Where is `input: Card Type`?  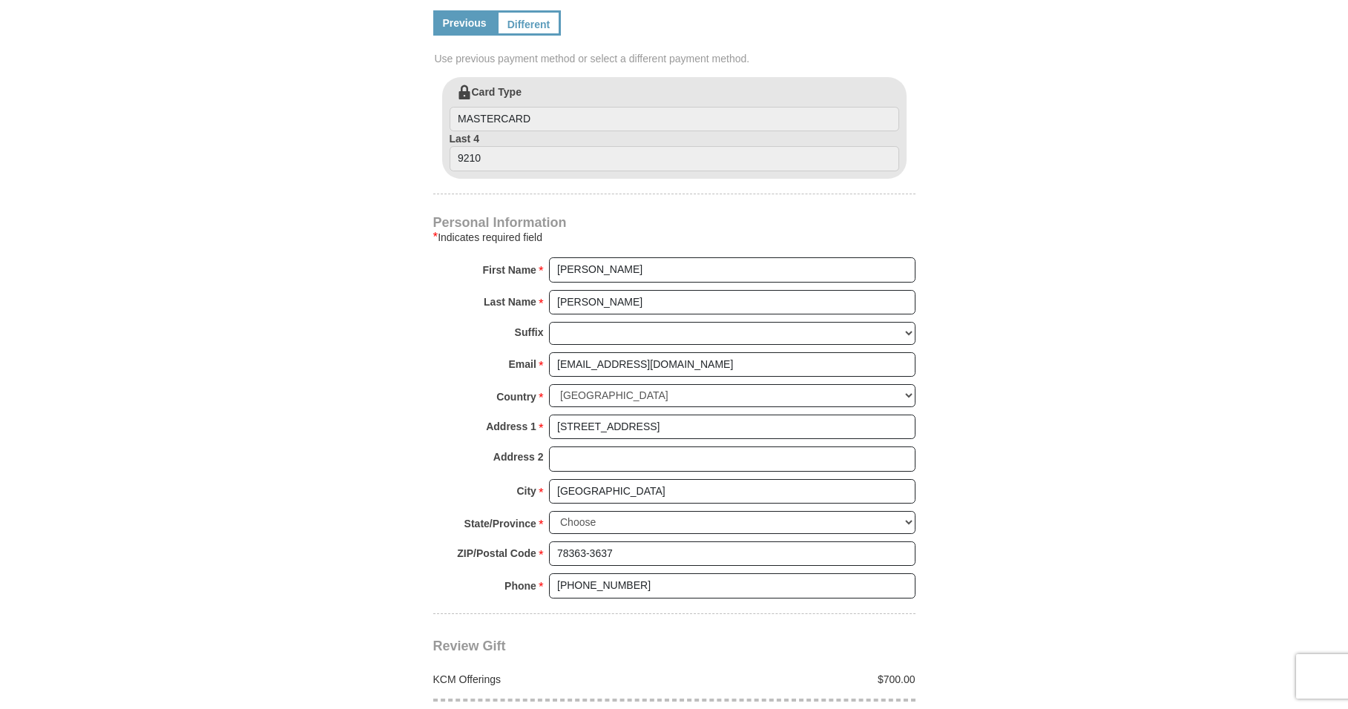
input: Card Type is located at coordinates (674, 119).